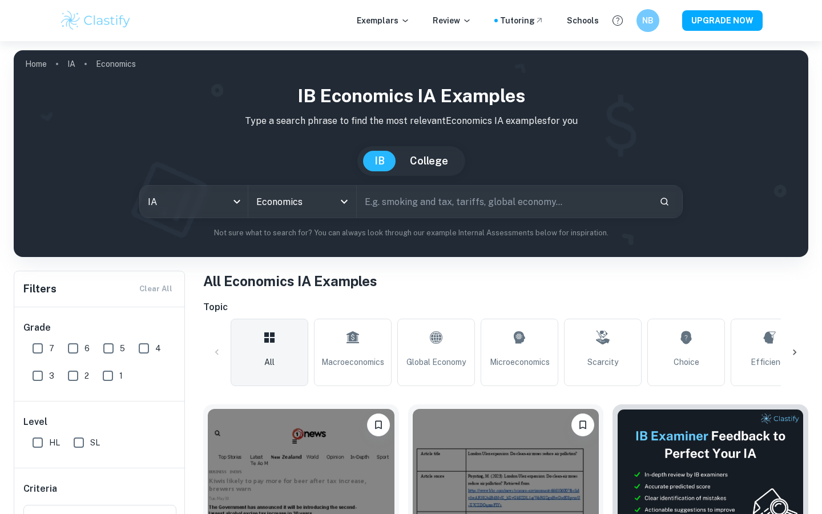 The height and width of the screenshot is (514, 822). Describe the element at coordinates (344, 202) in the screenshot. I see `button: Open` at that location.